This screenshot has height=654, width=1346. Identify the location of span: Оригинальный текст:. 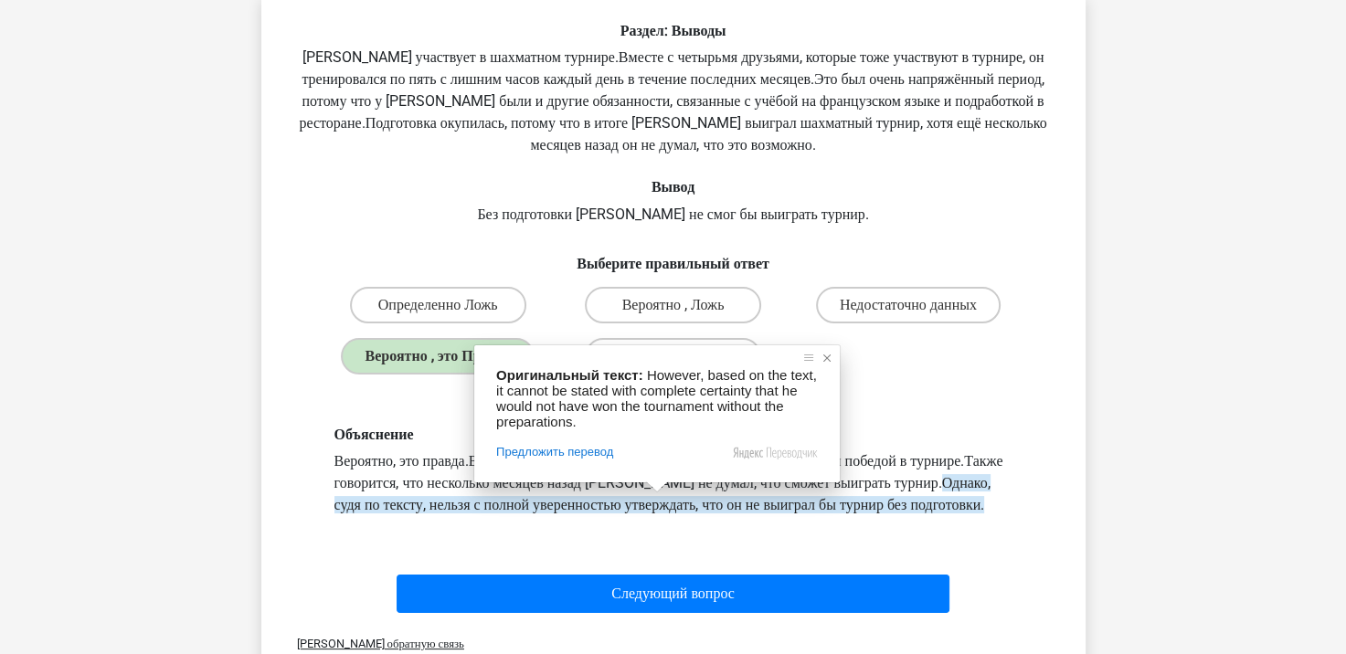
(569, 375).